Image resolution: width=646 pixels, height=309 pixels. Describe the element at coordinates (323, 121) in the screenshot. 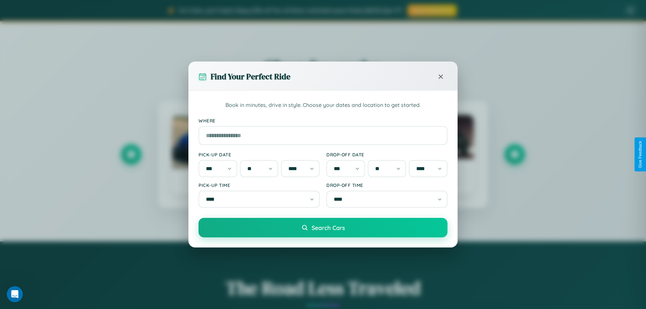

I see `label: Where` at that location.